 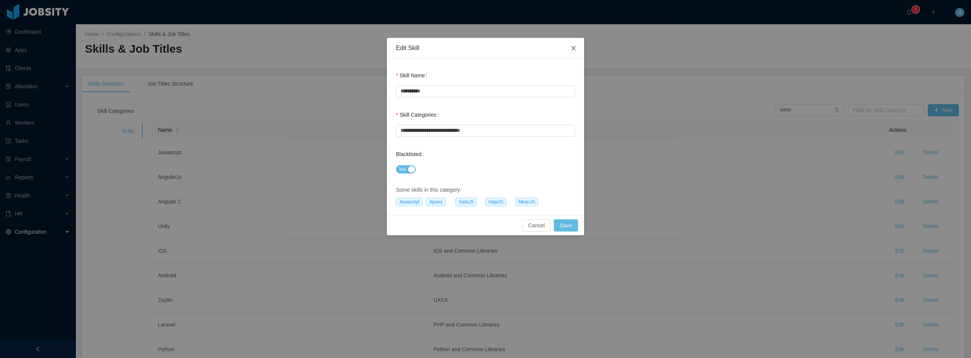 What do you see at coordinates (485, 190) in the screenshot?
I see `div: Some skills in this category:` at bounding box center [485, 190].